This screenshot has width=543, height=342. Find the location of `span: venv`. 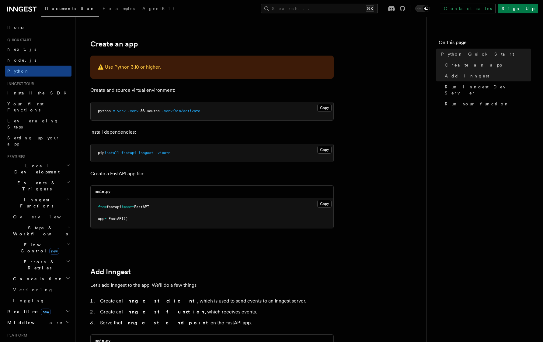

span: venv is located at coordinates (121, 111).